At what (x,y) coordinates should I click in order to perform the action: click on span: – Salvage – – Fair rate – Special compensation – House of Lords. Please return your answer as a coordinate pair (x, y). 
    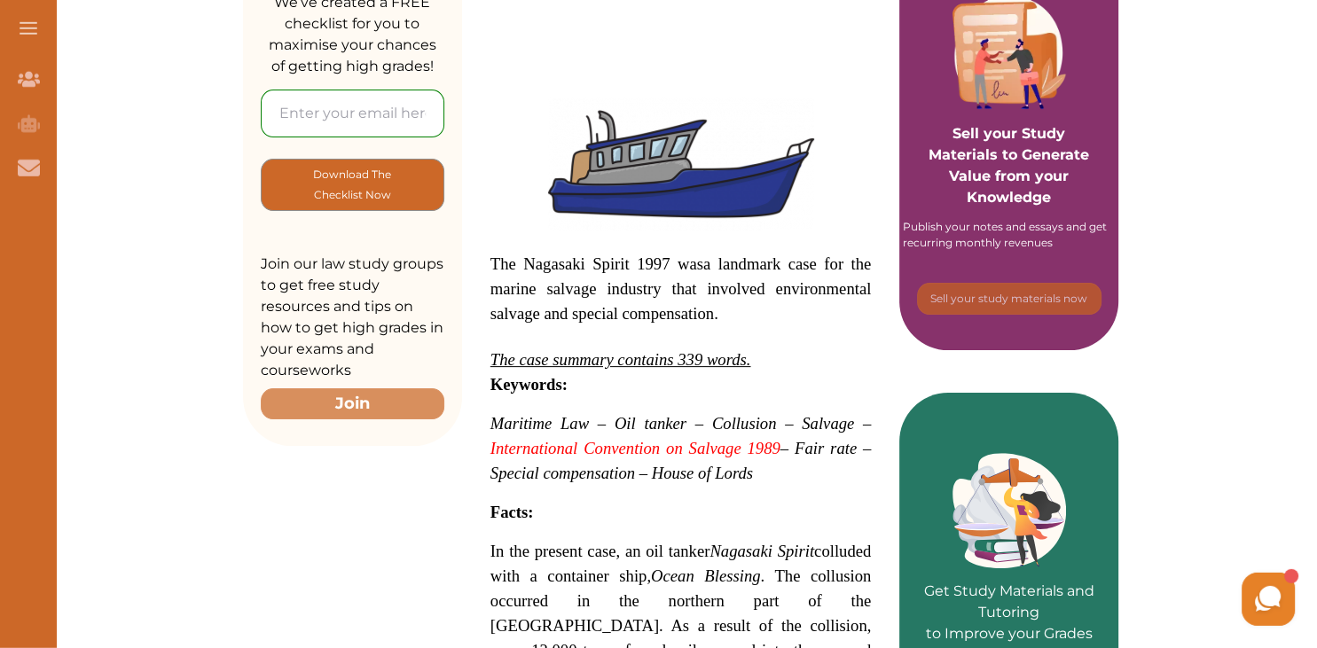
    Looking at the image, I should click on (681, 448).